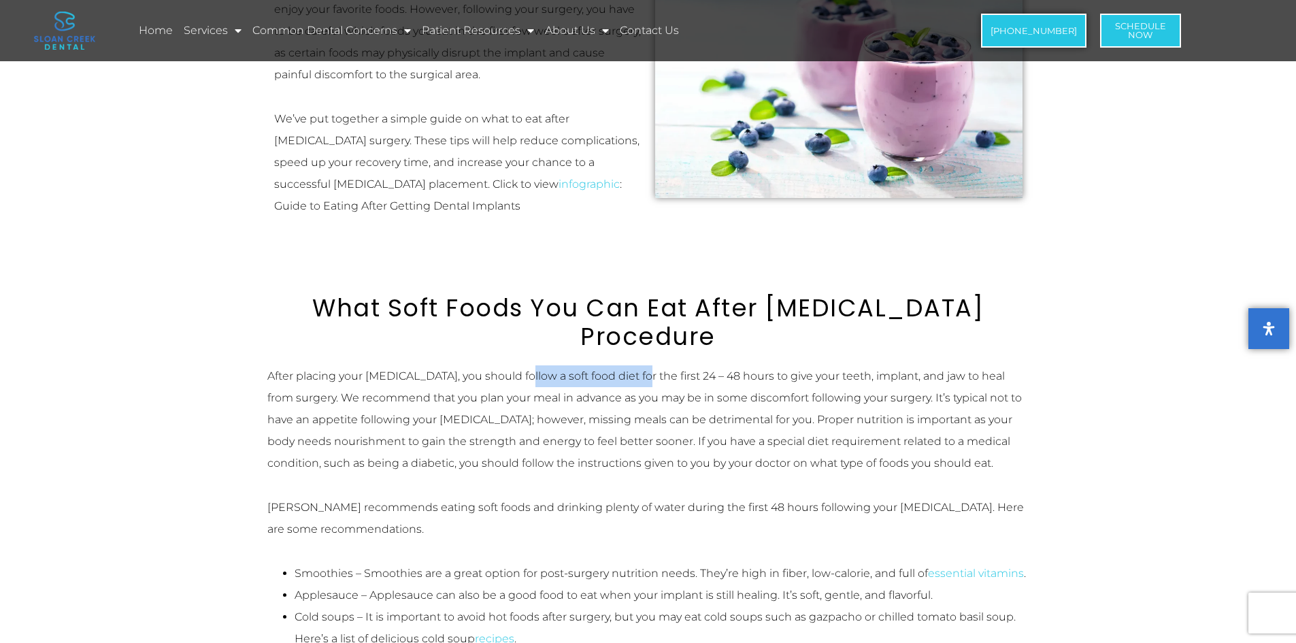 This screenshot has width=1296, height=643. What do you see at coordinates (1140, 31) in the screenshot?
I see `a: ScheduleNow` at bounding box center [1140, 31].